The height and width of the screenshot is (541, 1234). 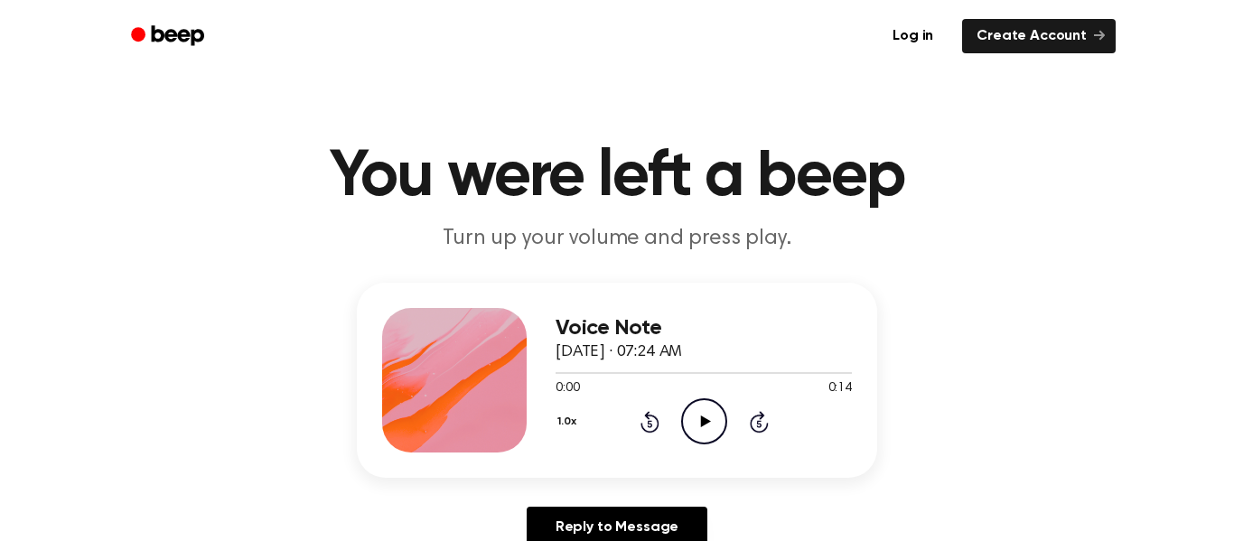 I want to click on a: Log in, so click(x=912, y=36).